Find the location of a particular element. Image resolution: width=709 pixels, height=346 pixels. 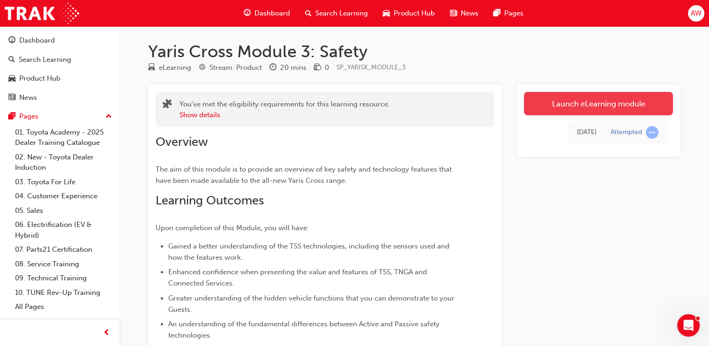

span: learningRecordVerb_ATTEMPT-icon is located at coordinates (652, 132).